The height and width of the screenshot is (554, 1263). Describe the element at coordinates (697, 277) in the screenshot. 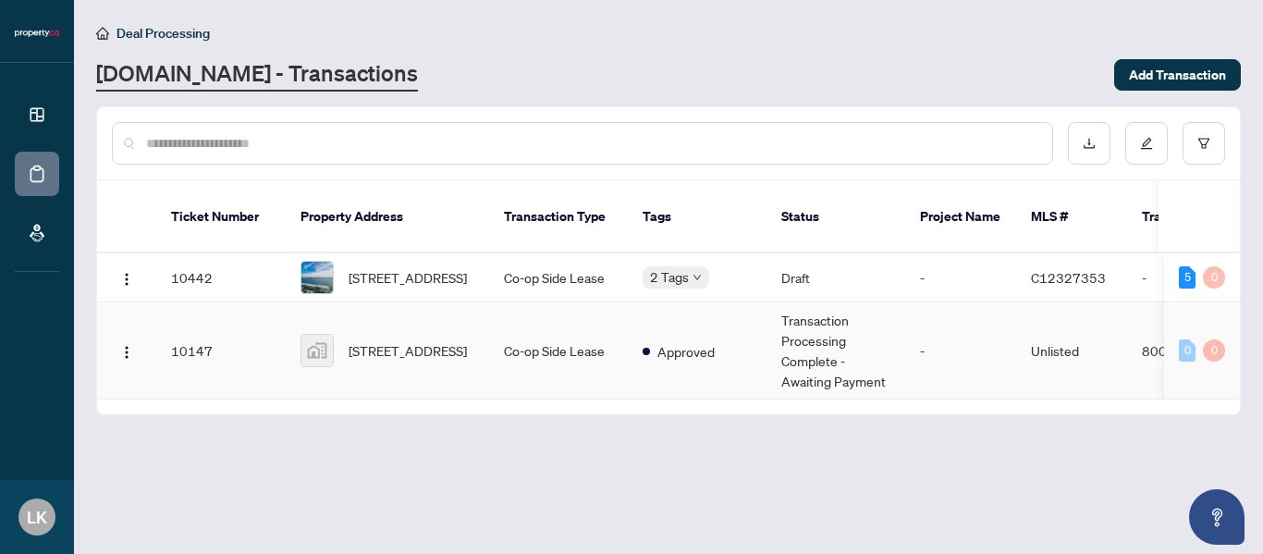

I see `span: down` at that location.